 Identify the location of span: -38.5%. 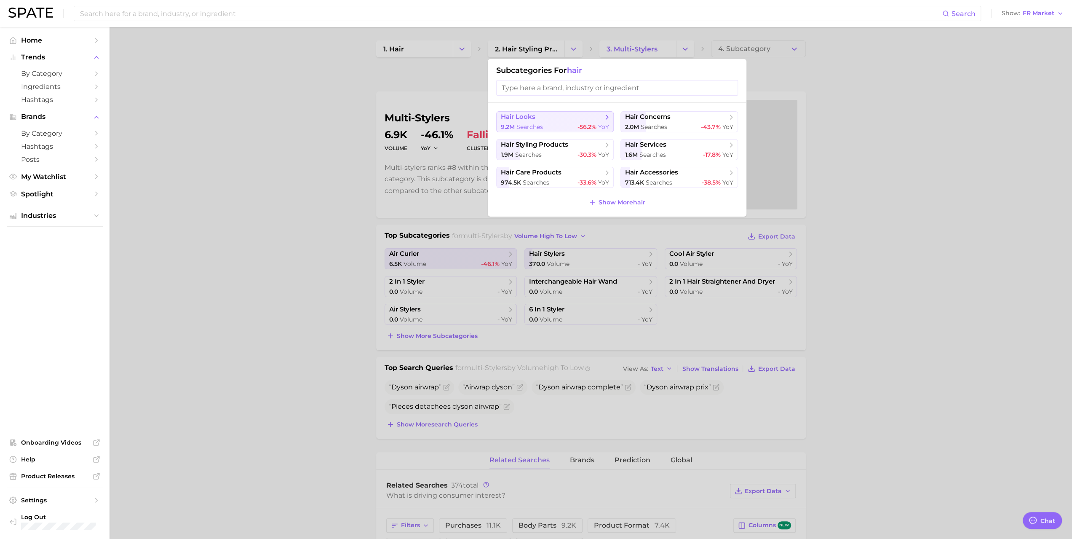
(711, 182).